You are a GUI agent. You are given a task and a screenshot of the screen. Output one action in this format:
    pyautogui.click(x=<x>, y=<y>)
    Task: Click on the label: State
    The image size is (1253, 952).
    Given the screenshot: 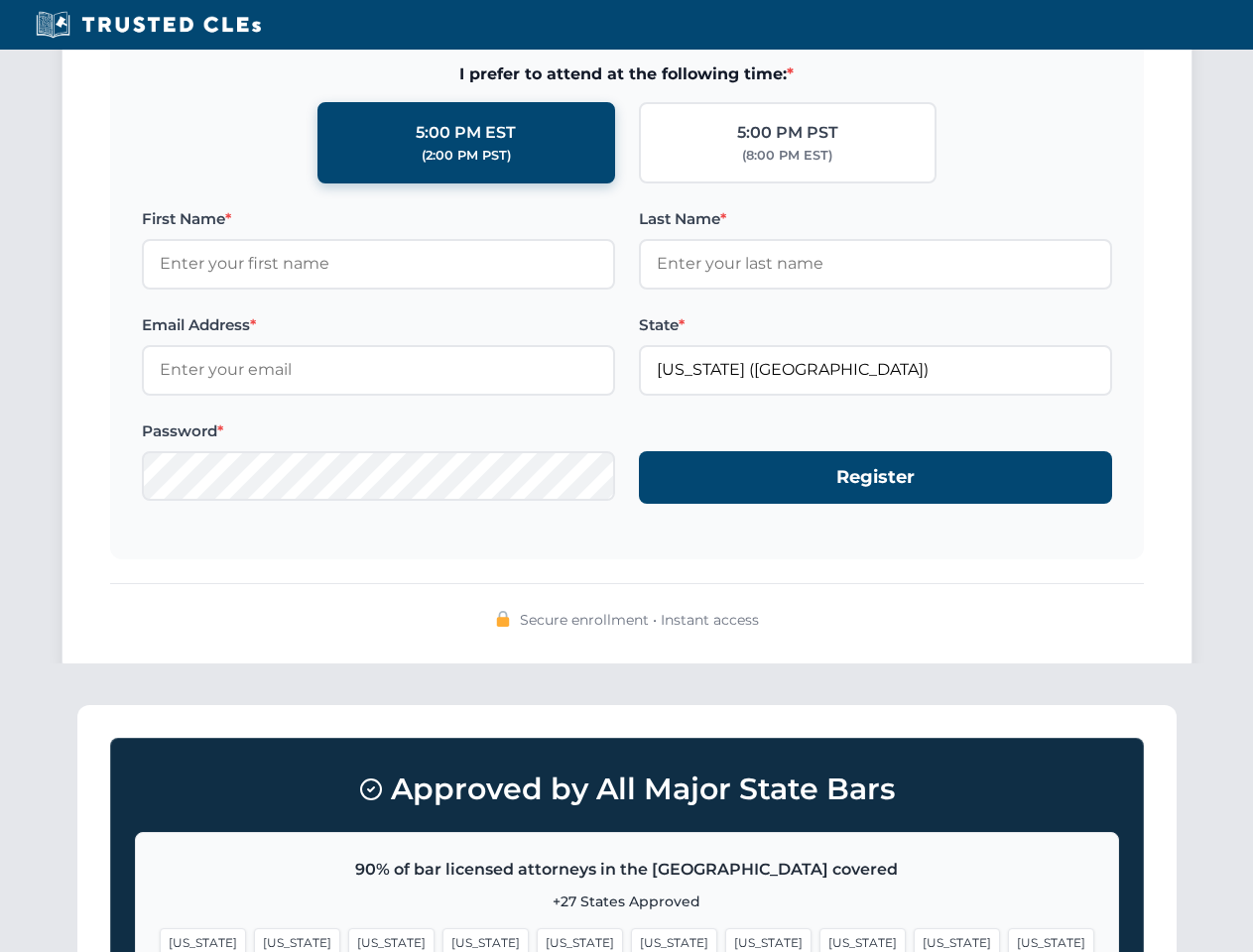 What is the action you would take?
    pyautogui.click(x=875, y=326)
    